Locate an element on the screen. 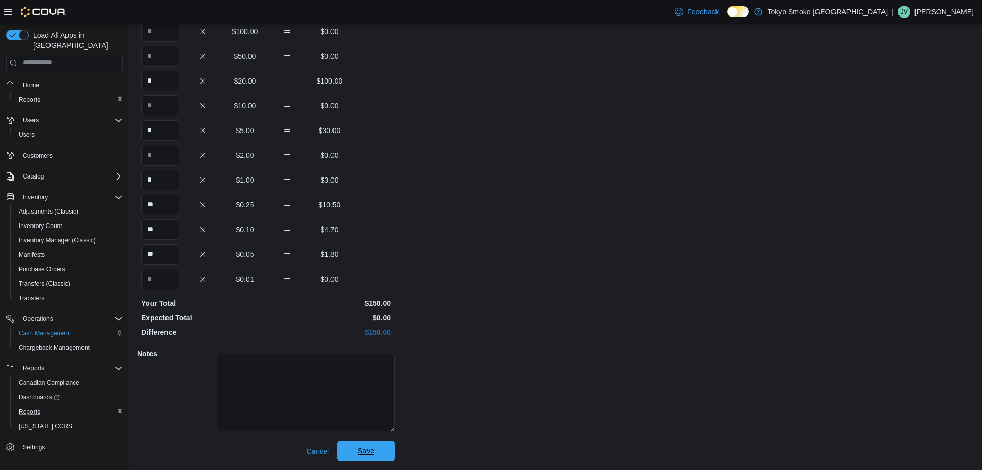 The image size is (982, 470). p: $4.70 is located at coordinates (329, 229).